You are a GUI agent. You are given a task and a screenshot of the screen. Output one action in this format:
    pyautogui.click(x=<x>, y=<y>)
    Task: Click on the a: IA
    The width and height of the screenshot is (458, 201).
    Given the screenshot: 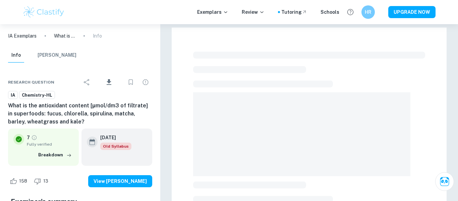 What is the action you would take?
    pyautogui.click(x=13, y=95)
    